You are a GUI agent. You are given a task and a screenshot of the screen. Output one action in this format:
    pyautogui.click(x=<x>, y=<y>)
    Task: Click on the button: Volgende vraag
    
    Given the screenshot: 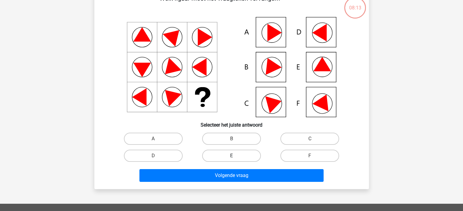 What is the action you would take?
    pyautogui.click(x=231, y=176)
    